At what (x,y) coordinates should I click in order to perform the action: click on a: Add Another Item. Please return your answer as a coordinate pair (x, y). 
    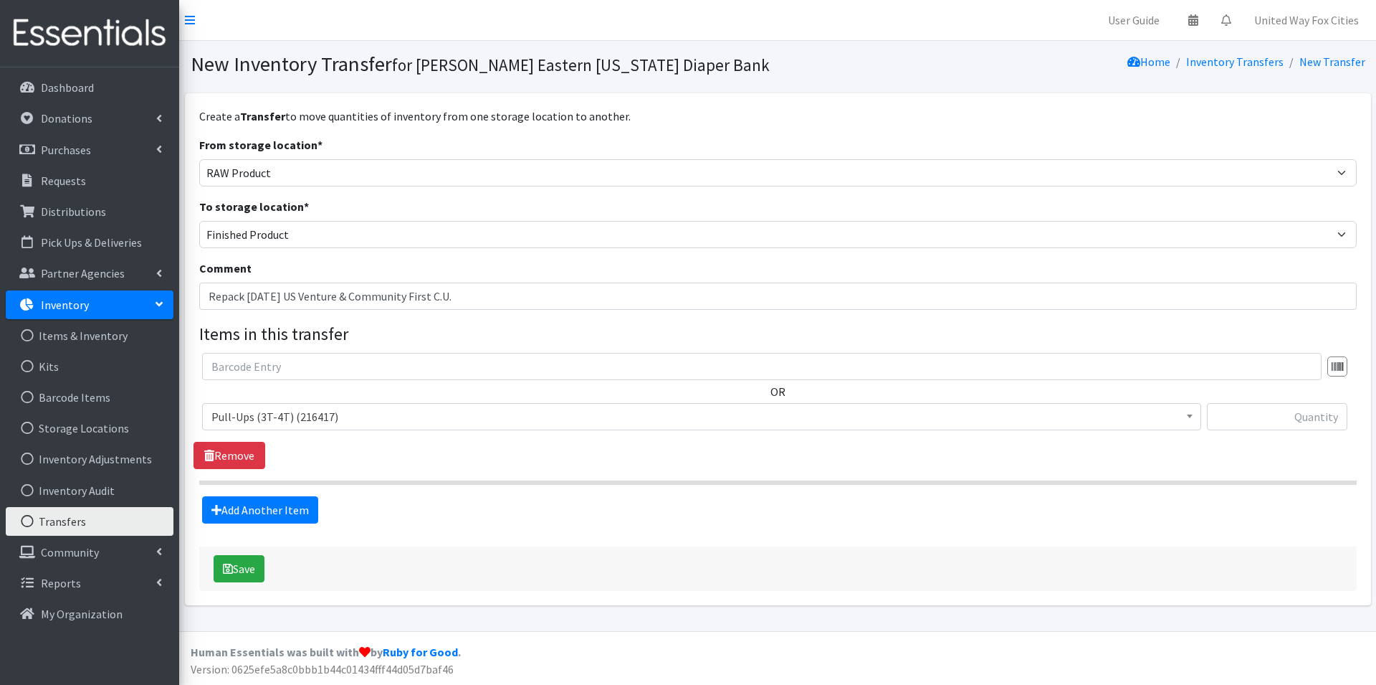
    Looking at the image, I should click on (260, 510).